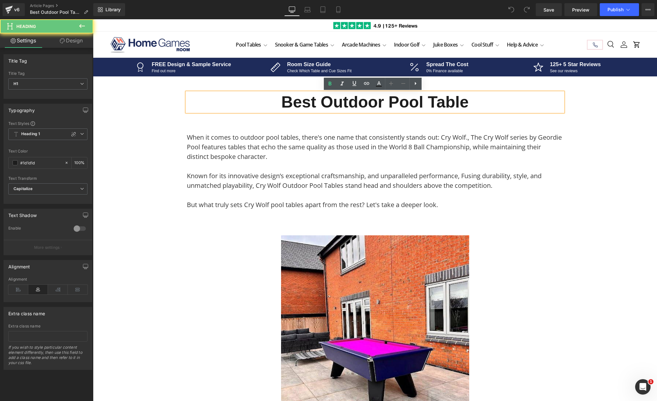 This screenshot has height=401, width=657. Describe the element at coordinates (98, 52) in the screenshot. I see `p: Find out more` at that location.